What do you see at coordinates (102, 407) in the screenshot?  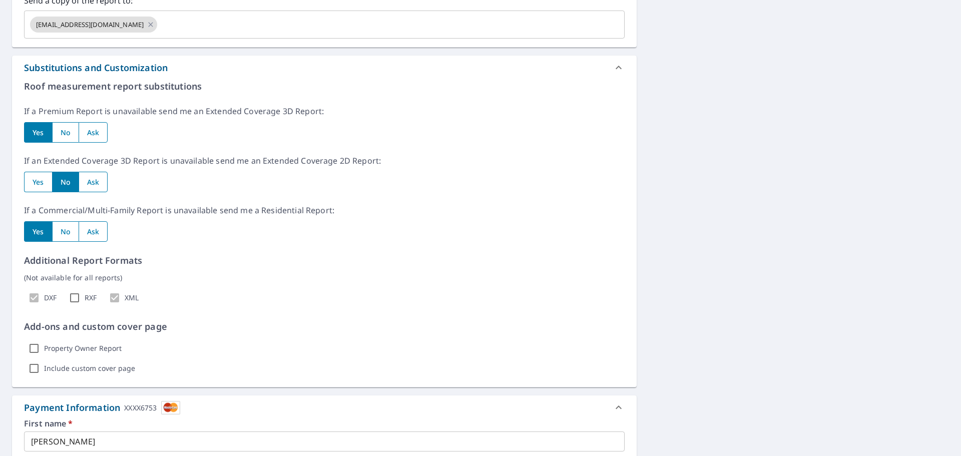 I see `div: Payment Information` at bounding box center [102, 407].